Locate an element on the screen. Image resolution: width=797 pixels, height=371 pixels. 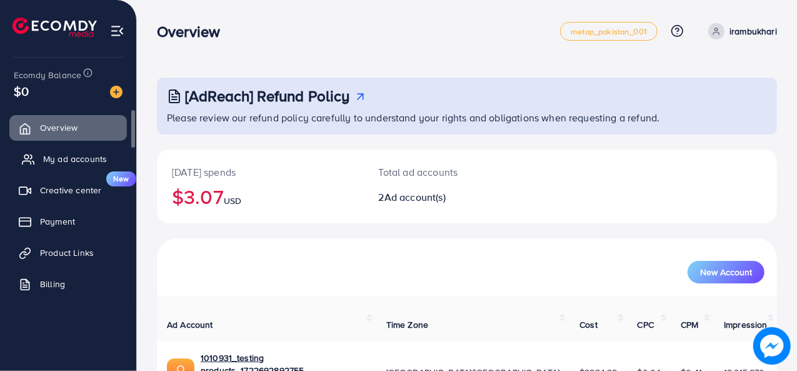
span: My ad accounts is located at coordinates (75, 159).